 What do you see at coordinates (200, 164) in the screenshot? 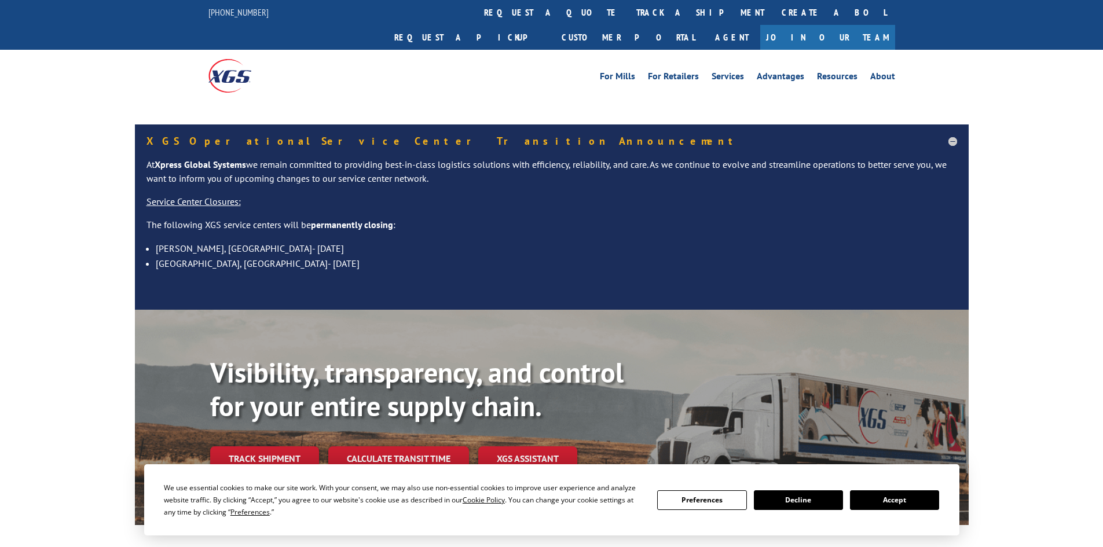
I see `strong: Xpress Global Systems` at bounding box center [200, 164].